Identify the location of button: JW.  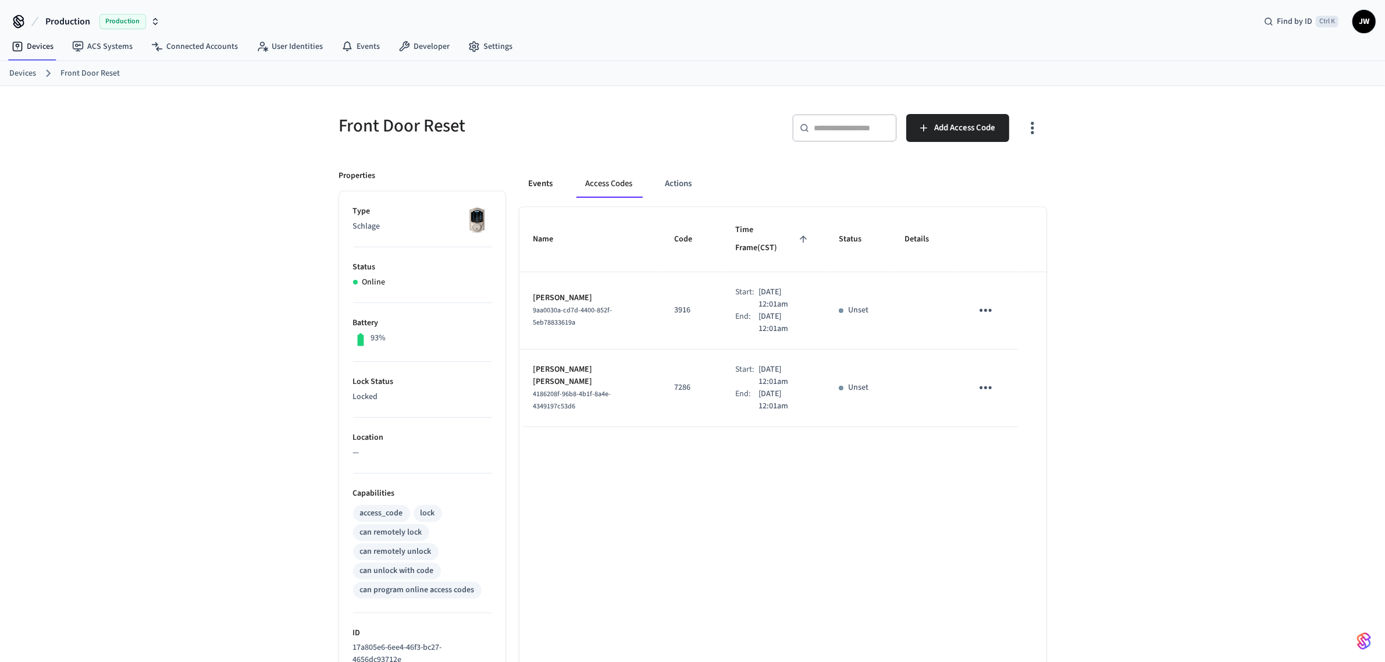
(1364, 22).